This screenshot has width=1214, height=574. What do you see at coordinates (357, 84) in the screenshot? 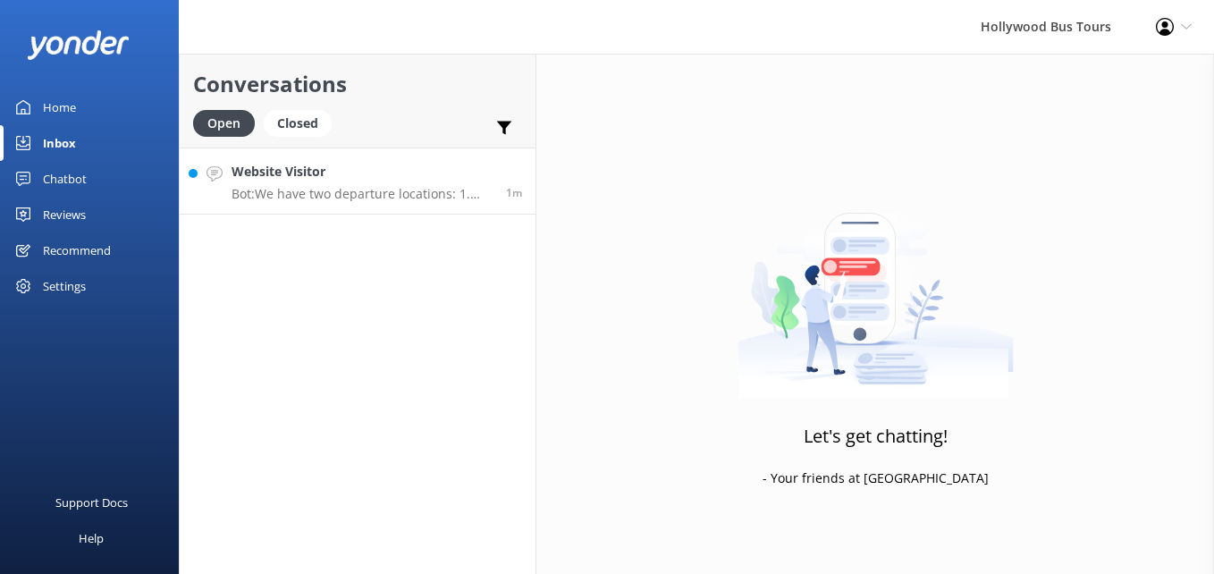
I see `h2: Conversations` at bounding box center [357, 84].